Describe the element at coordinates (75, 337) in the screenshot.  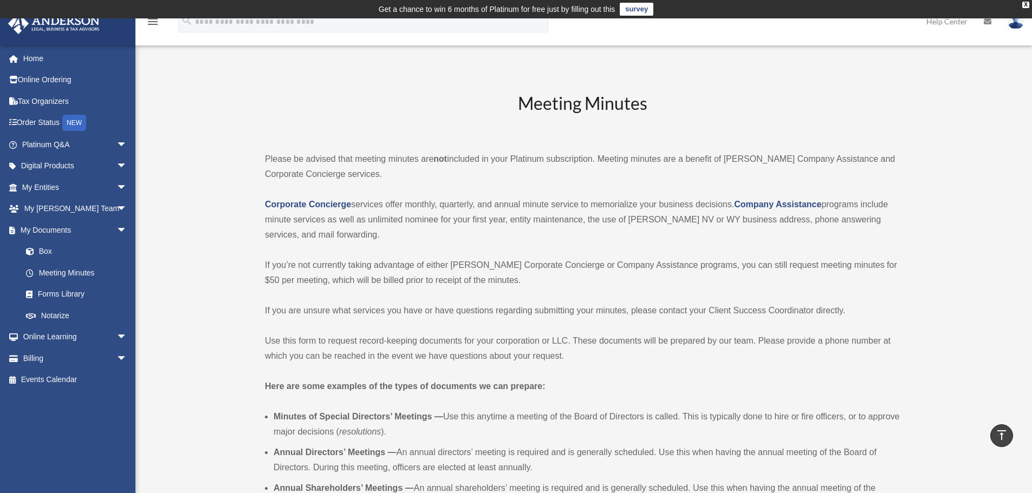
I see `a: Online Learningarrow_drop_down` at that location.